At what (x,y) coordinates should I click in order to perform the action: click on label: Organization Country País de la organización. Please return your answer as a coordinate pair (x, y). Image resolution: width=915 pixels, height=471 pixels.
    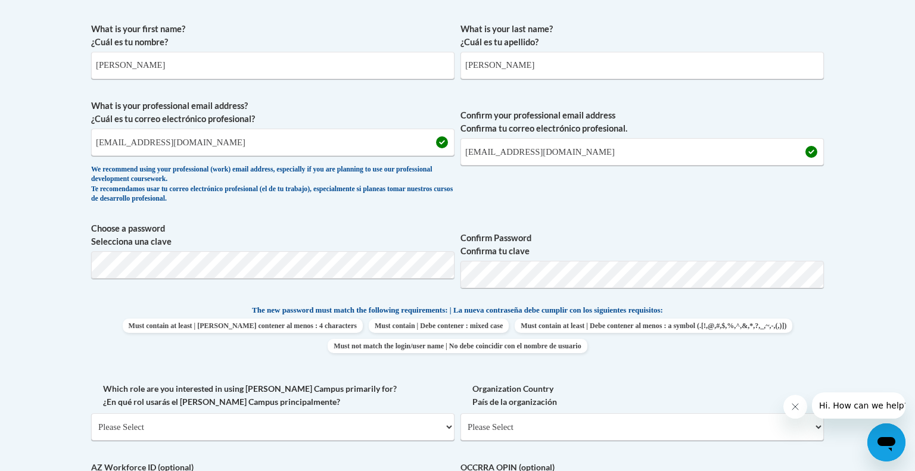
    Looking at the image, I should click on (642, 396).